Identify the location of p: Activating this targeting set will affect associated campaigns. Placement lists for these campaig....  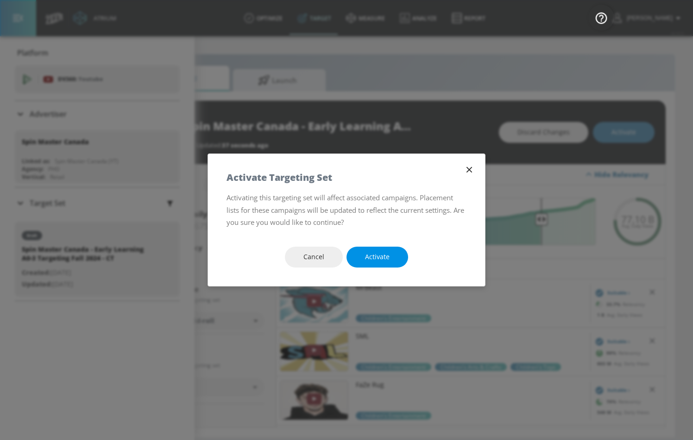
(347, 209).